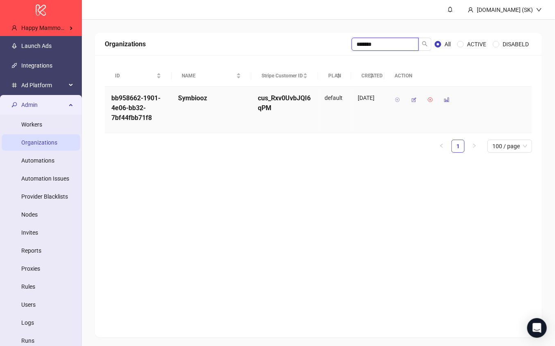  Describe the element at coordinates (474, 146) in the screenshot. I see `span: right` at that location.